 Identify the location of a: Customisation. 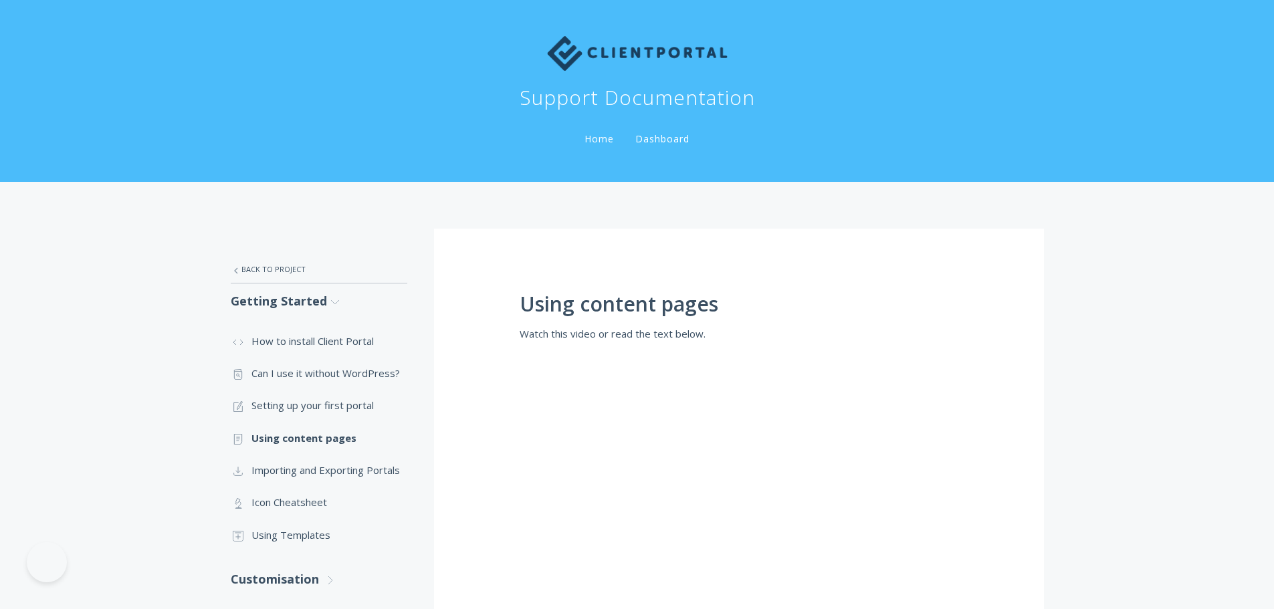
(319, 579).